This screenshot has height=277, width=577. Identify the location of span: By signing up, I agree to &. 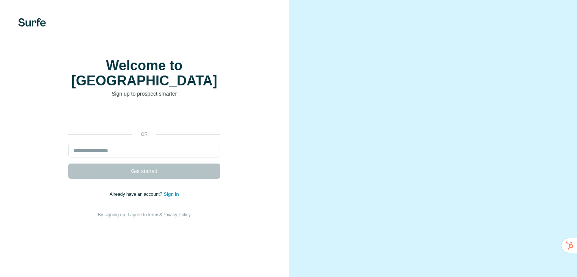
(144, 215).